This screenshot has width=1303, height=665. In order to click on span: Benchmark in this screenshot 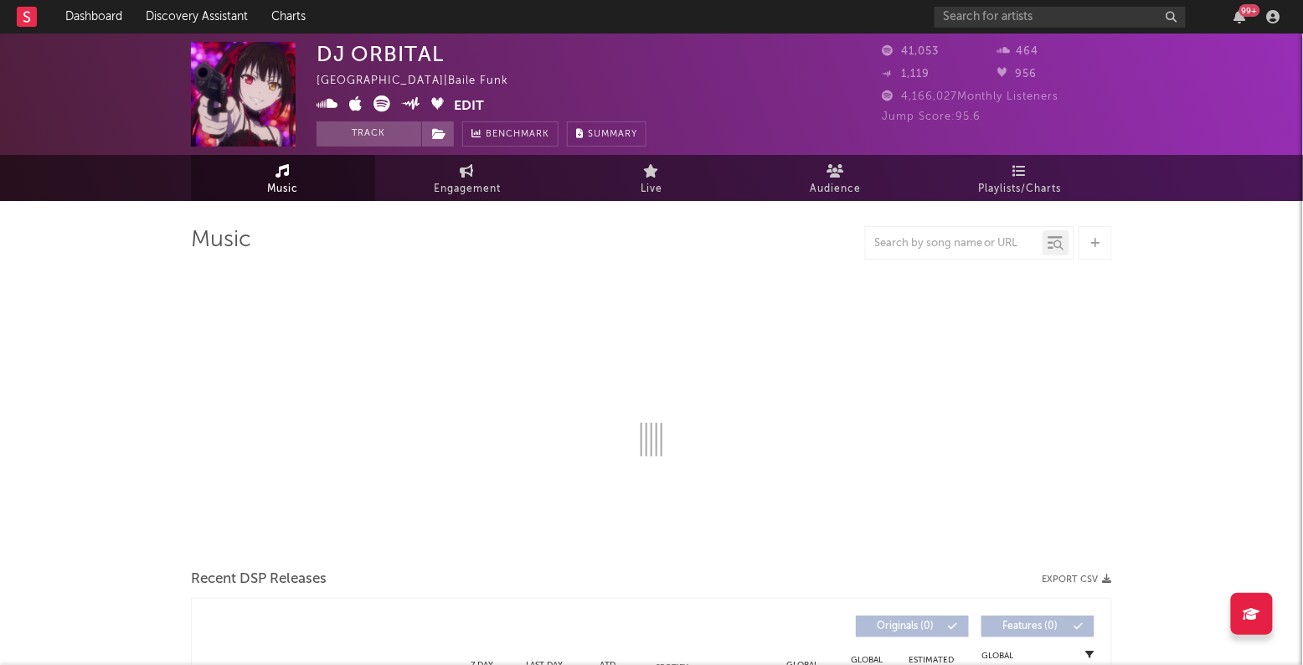, I will do `click(517, 135)`.